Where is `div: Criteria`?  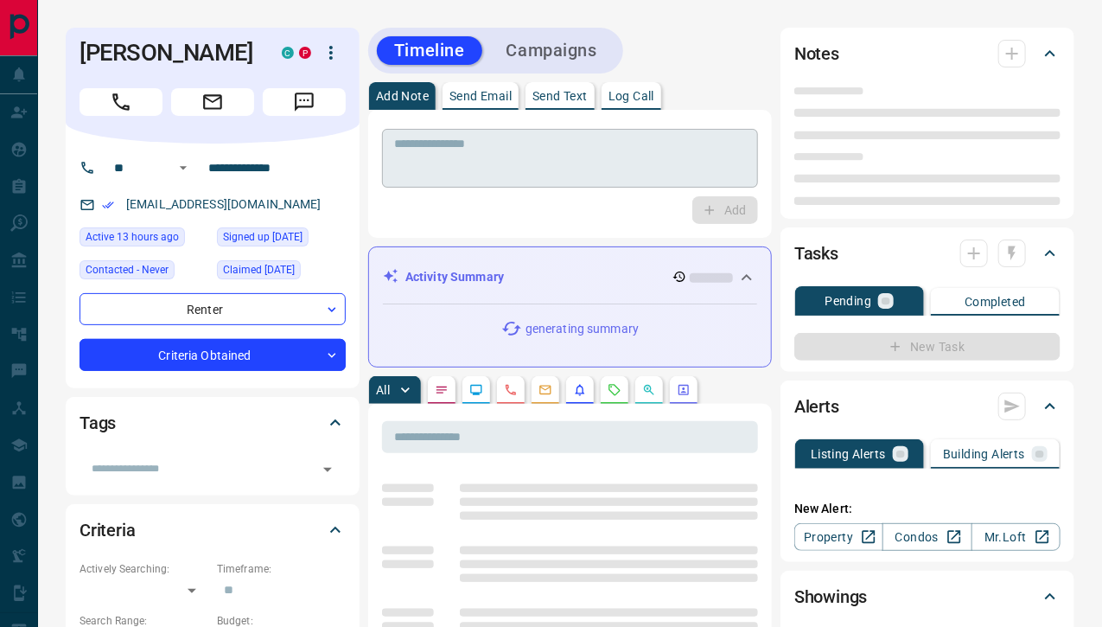 div: Criteria is located at coordinates (213, 530).